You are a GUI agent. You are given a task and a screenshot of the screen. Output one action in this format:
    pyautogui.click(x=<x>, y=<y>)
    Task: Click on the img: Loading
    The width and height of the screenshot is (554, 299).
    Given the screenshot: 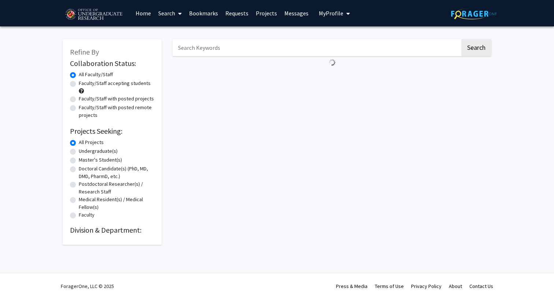 What is the action you would take?
    pyautogui.click(x=332, y=62)
    